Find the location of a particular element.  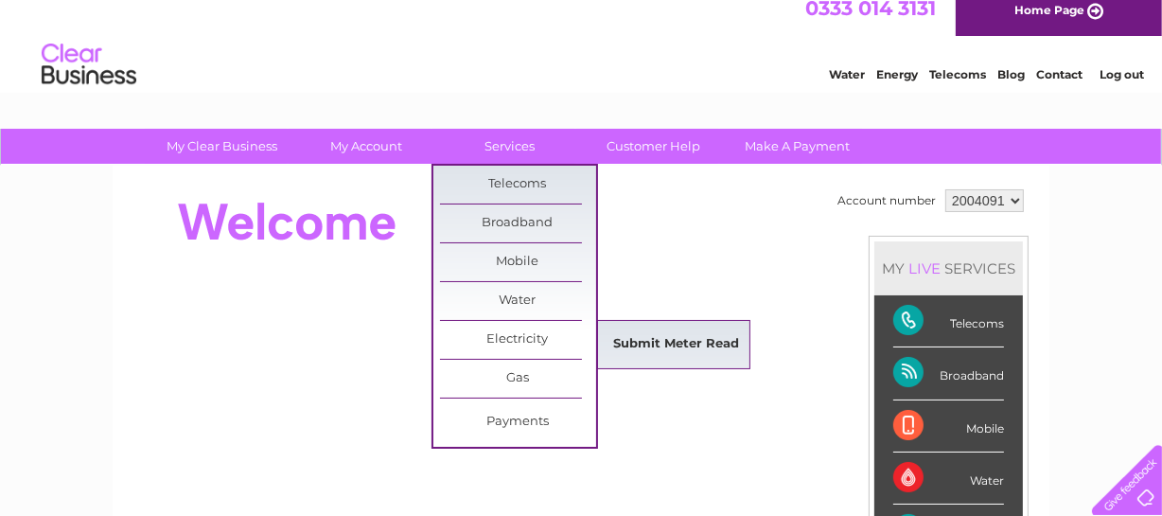

a: Customer Help is located at coordinates (654, 146).